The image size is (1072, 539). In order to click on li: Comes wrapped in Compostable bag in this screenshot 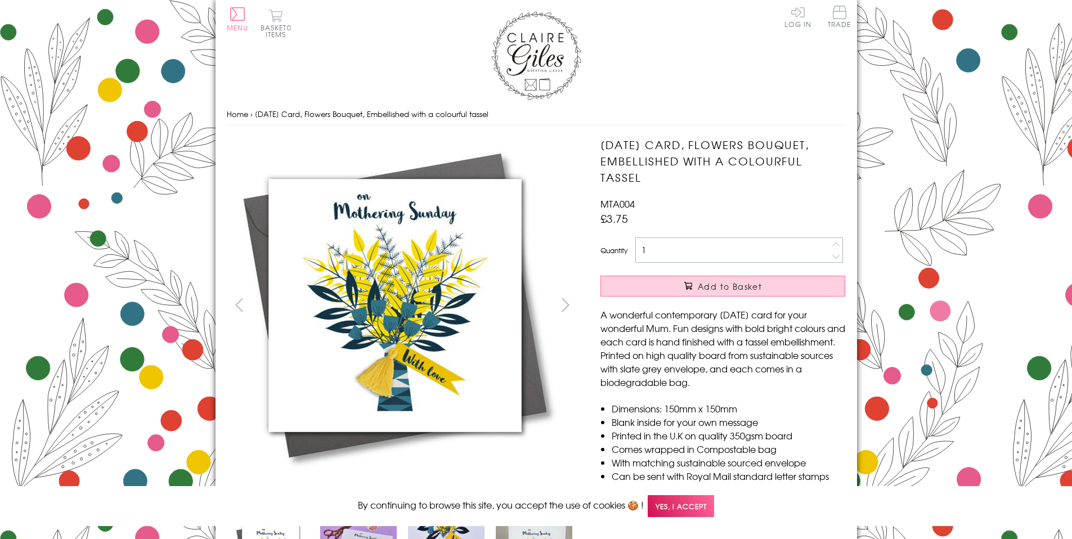, I will do `click(728, 449)`.